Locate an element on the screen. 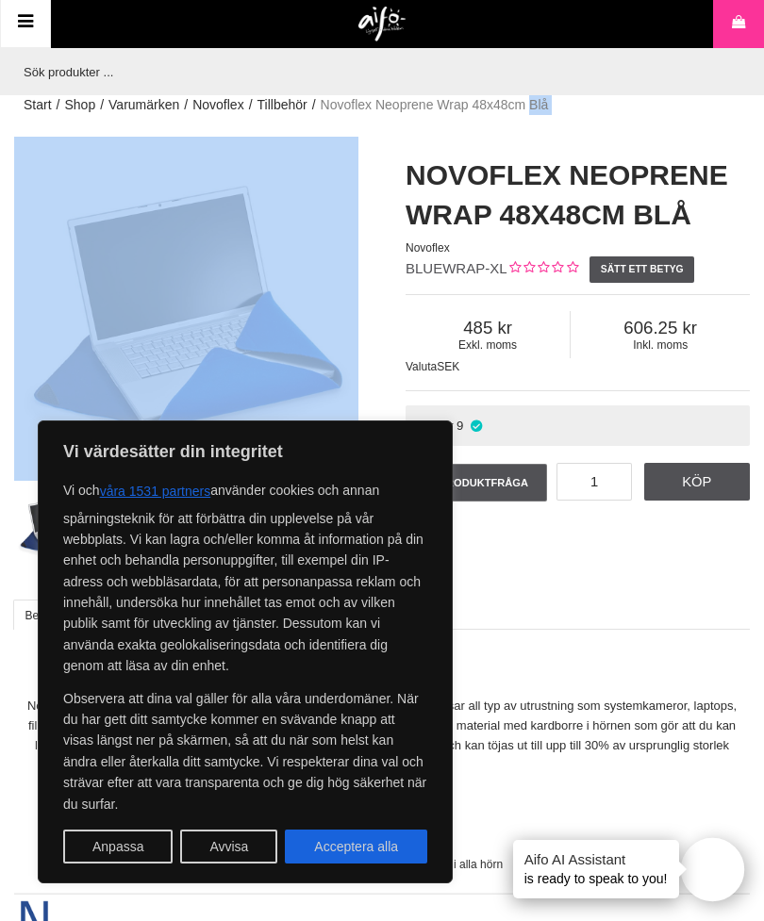  a: Novoflex is located at coordinates (218, 105).